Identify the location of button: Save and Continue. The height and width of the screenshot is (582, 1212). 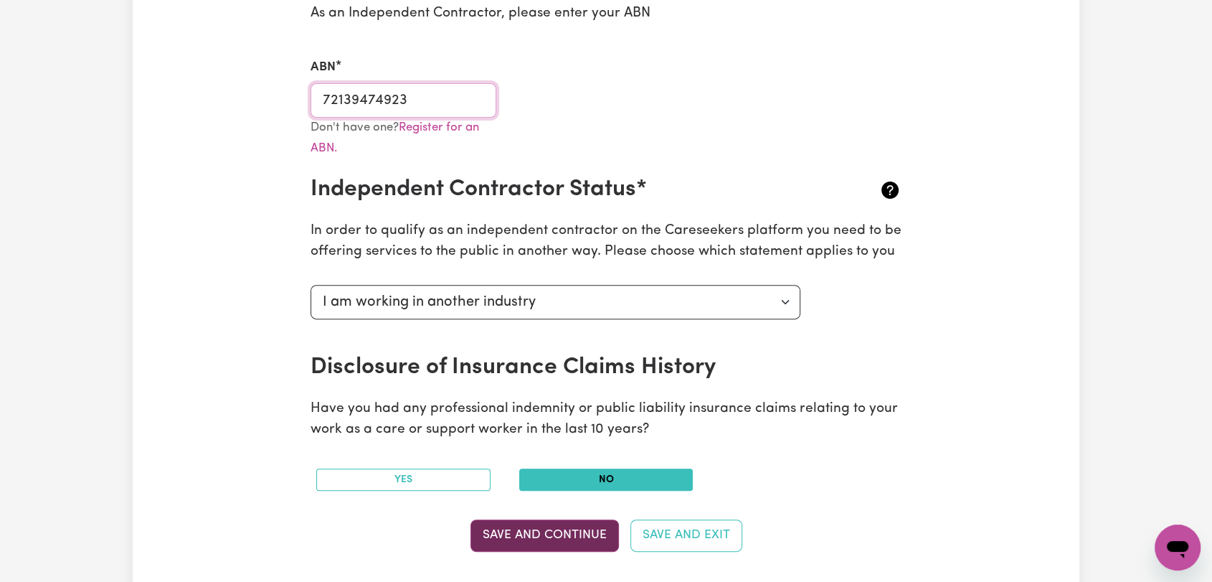
(545, 535).